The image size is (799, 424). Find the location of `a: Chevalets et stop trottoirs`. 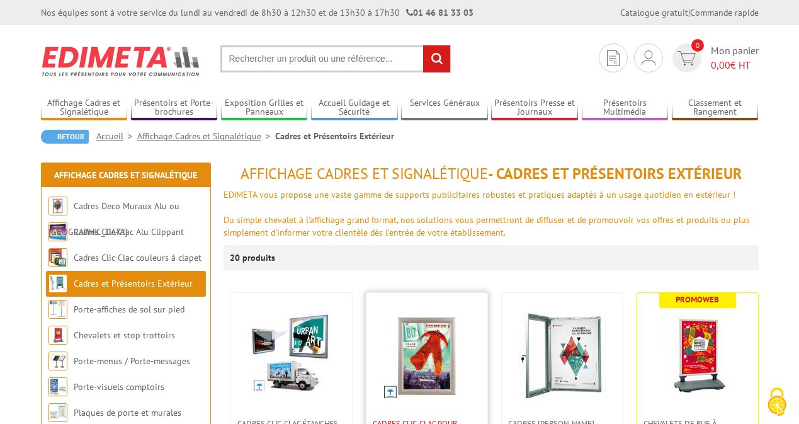

a: Chevalets et stop trottoirs is located at coordinates (124, 335).